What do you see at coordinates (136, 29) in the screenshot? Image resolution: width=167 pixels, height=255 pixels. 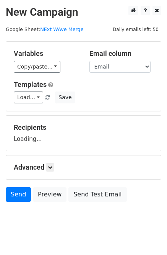 I see `span: Daily emails left: 50` at bounding box center [136, 29].